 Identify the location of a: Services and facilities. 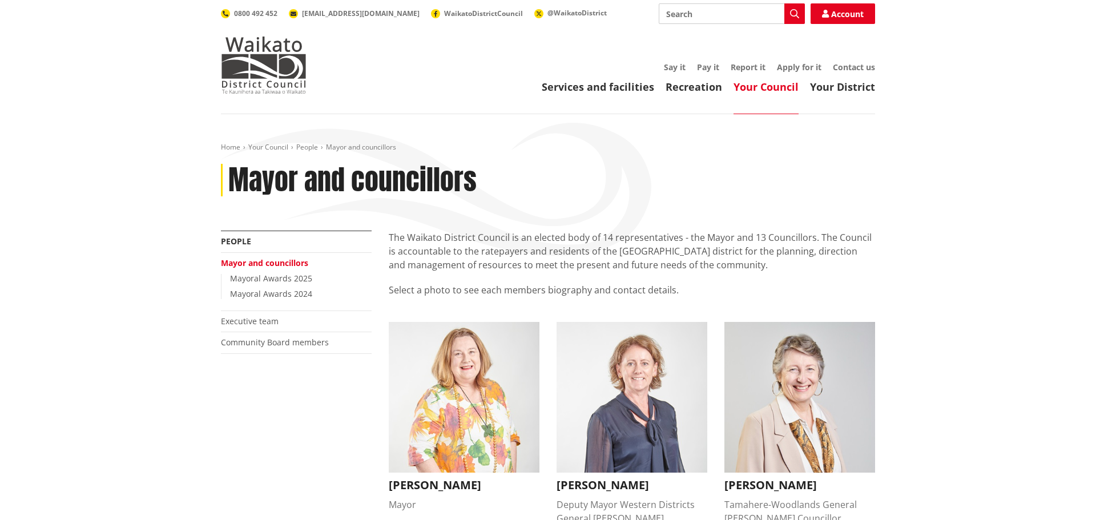
(598, 87).